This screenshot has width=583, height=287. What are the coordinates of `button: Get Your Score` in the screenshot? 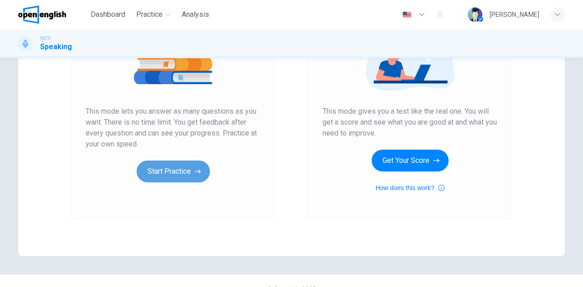 It's located at (410, 161).